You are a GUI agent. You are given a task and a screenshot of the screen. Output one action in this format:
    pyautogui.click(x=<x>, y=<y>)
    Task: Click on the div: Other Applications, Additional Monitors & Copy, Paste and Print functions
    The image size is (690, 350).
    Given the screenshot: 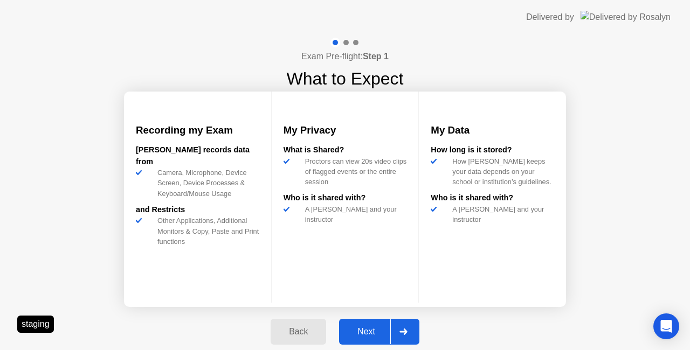 What is the action you would take?
    pyautogui.click(x=206, y=231)
    